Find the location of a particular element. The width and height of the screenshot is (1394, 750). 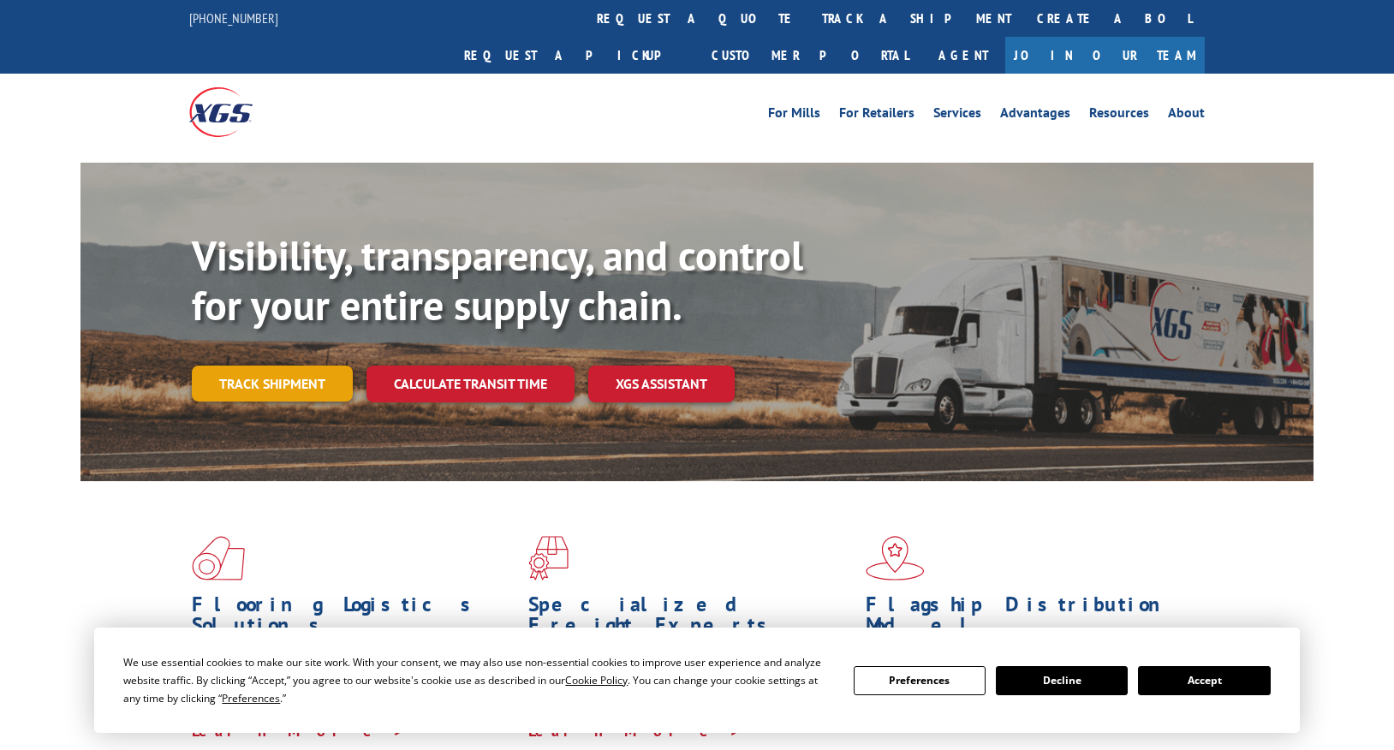

button: Decline is located at coordinates (1062, 681).